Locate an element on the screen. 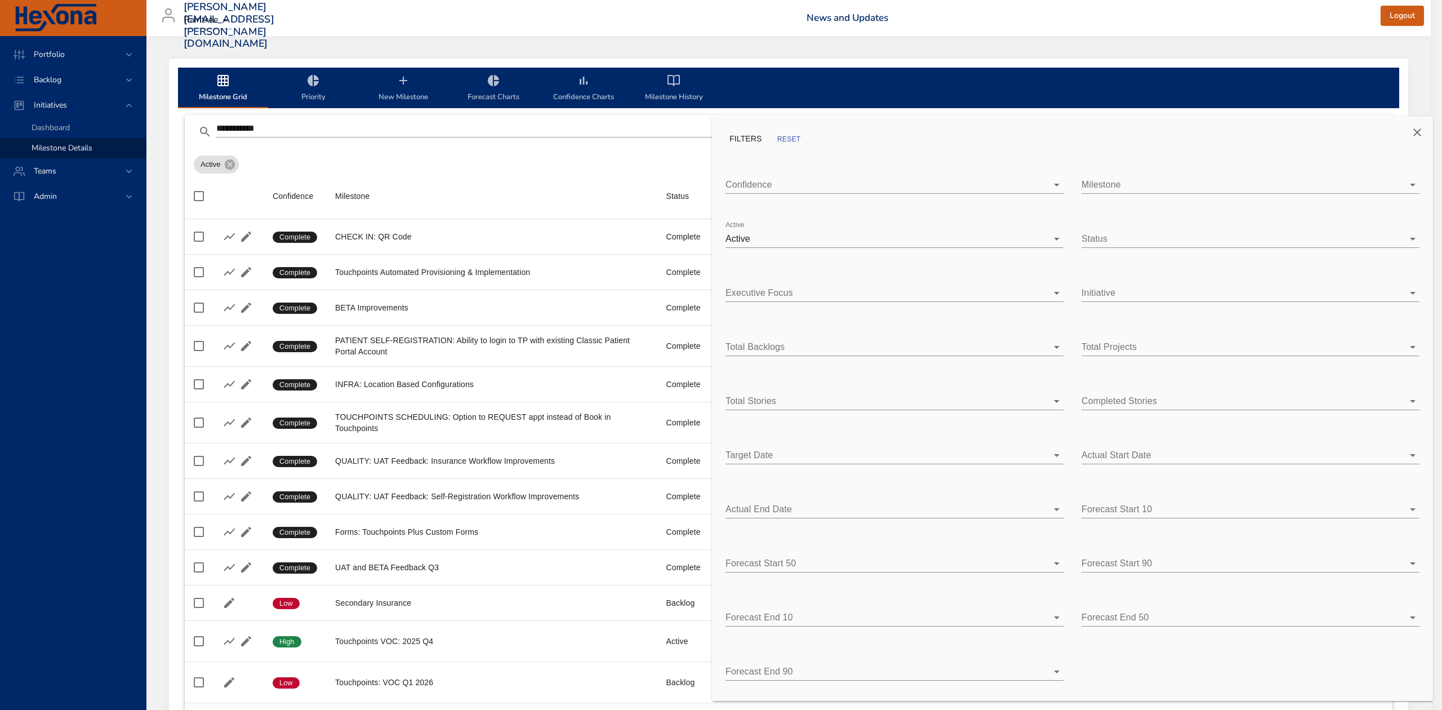 The image size is (1442, 710). div: Active is located at coordinates (895, 239).